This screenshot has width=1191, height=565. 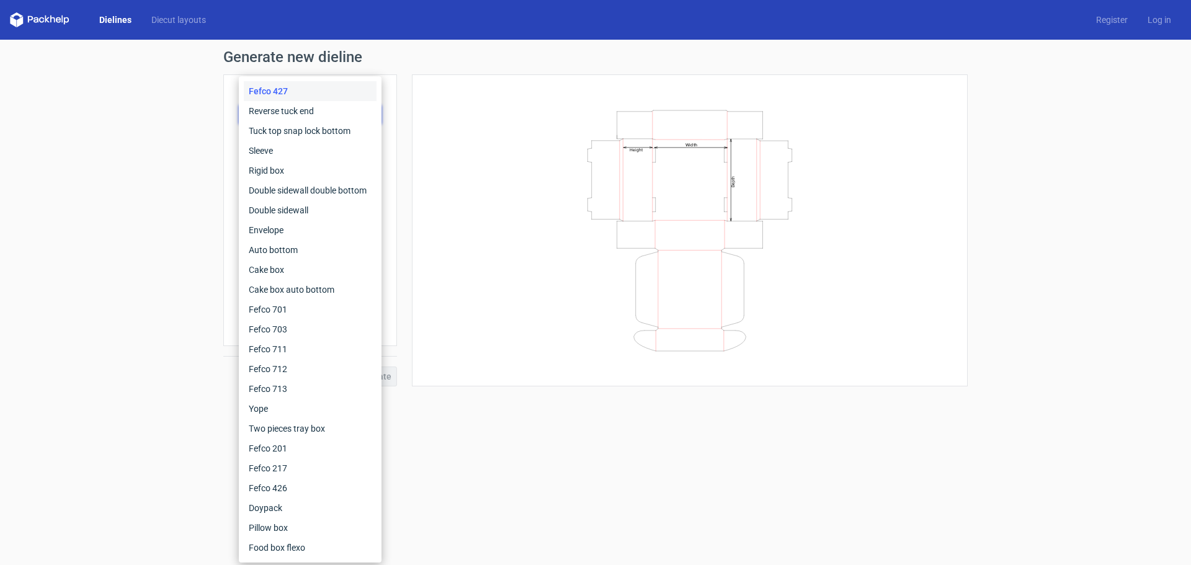 What do you see at coordinates (1160, 20) in the screenshot?
I see `a: Log in` at bounding box center [1160, 20].